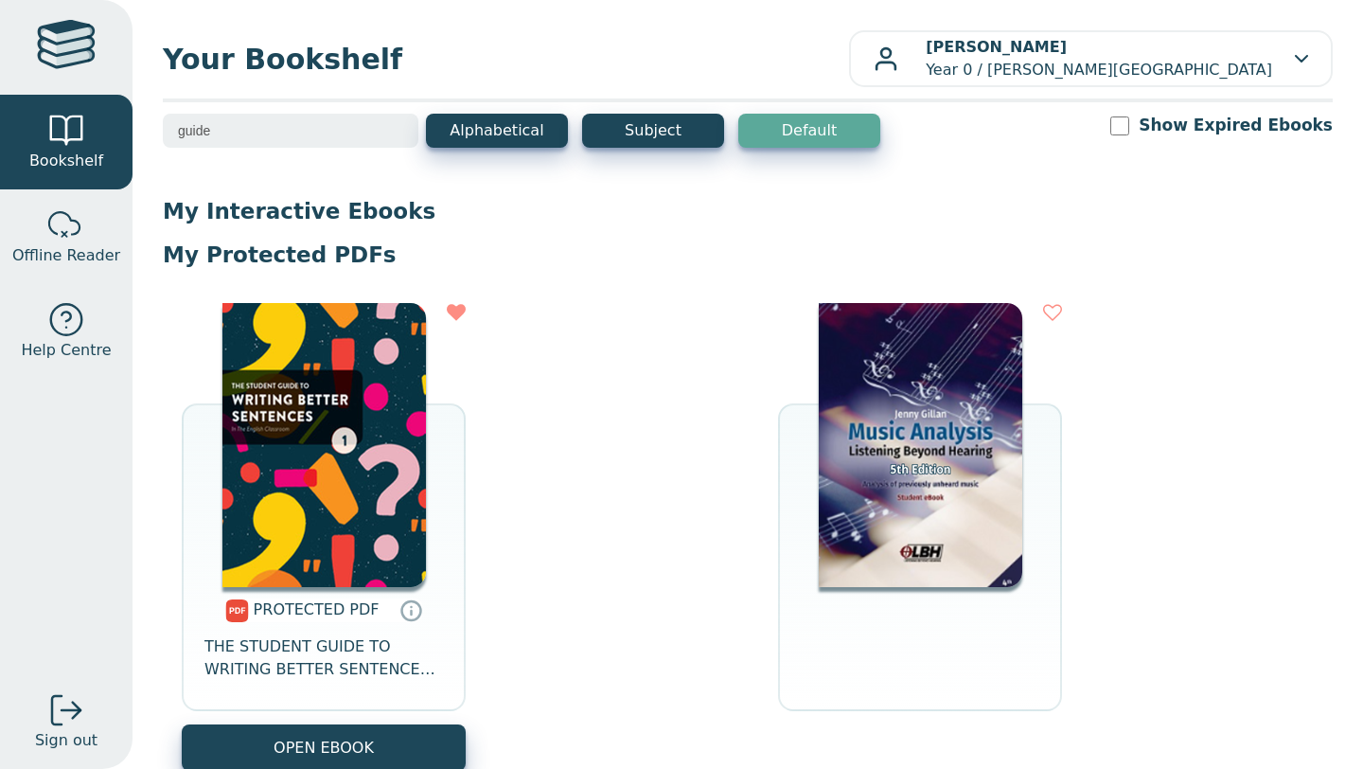  I want to click on button: Default, so click(809, 131).